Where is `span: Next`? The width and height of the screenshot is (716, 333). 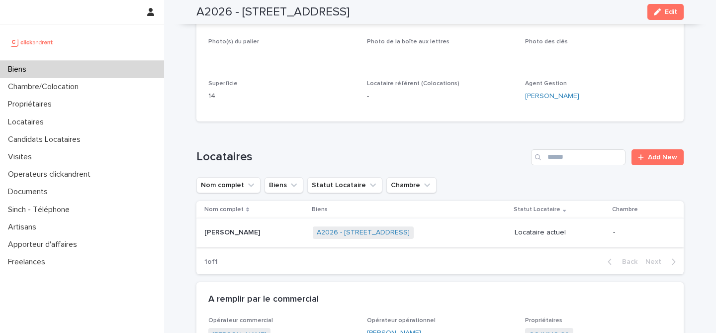
span: Next is located at coordinates (657, 262).